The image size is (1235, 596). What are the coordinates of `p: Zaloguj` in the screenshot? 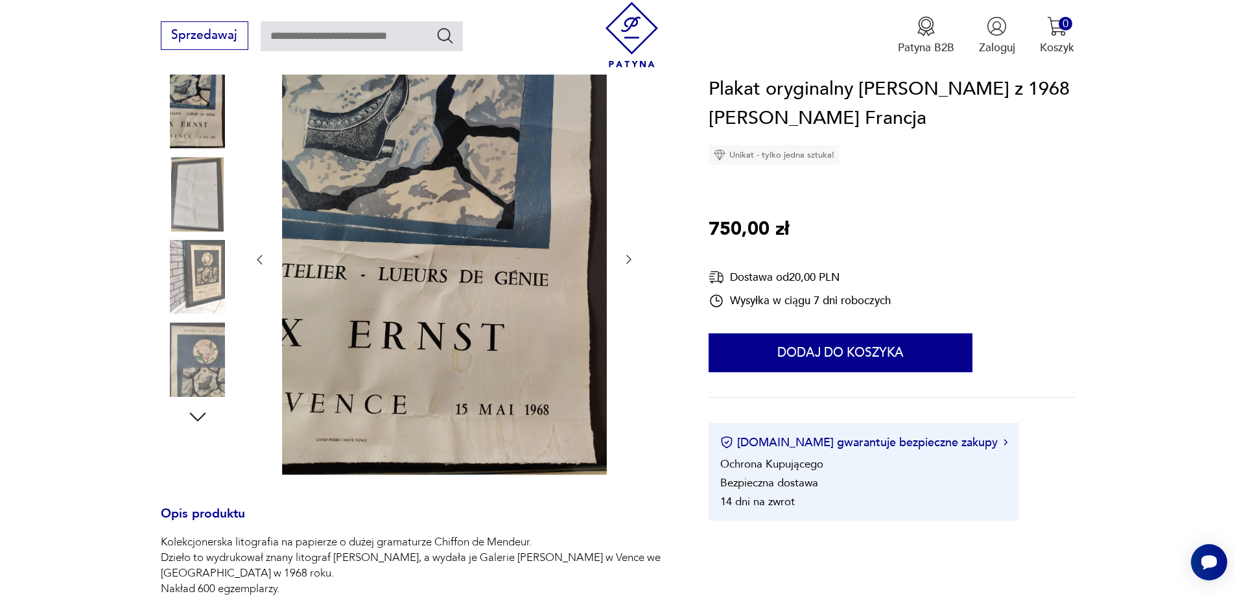 It's located at (997, 47).